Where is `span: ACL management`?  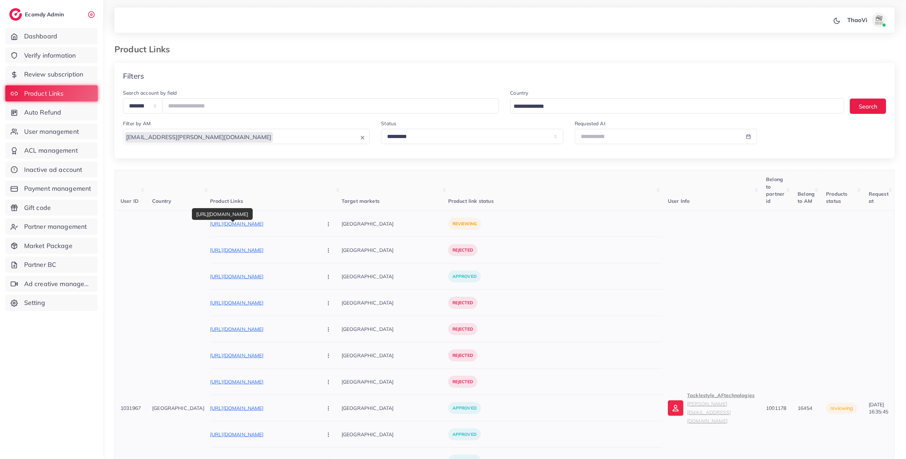 span: ACL management is located at coordinates (51, 150).